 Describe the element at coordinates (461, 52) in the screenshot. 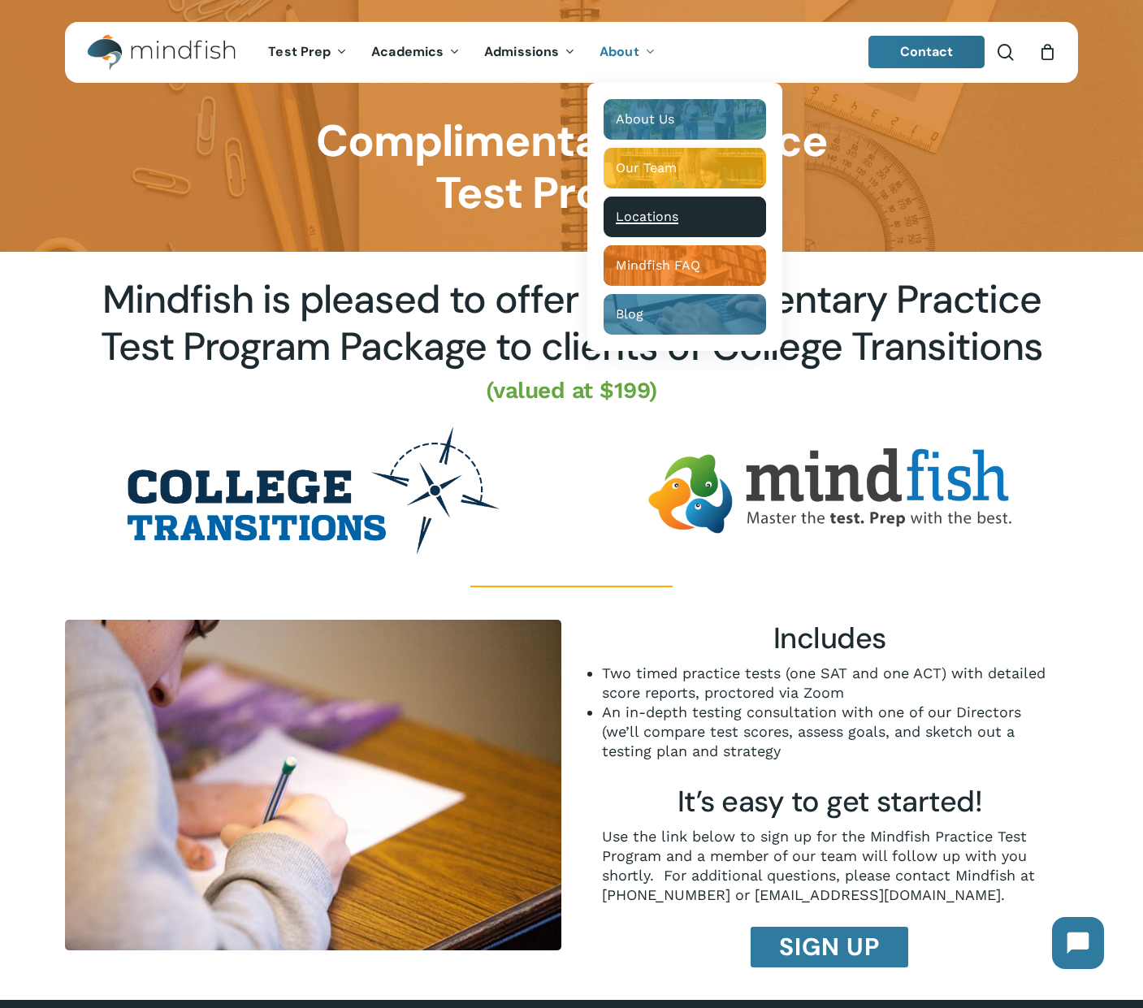

I see `nav: Main Menu` at that location.